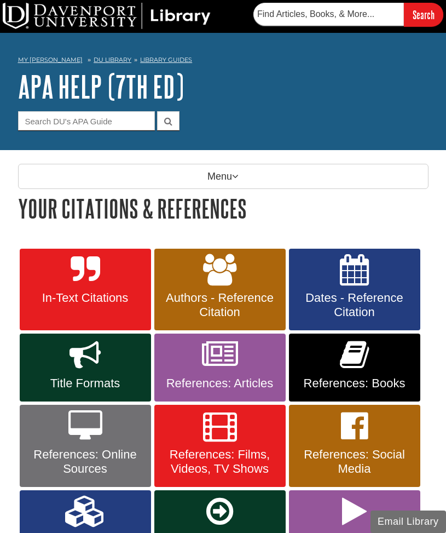  What do you see at coordinates (355, 367) in the screenshot?
I see `a: References: Books` at bounding box center [355, 367].